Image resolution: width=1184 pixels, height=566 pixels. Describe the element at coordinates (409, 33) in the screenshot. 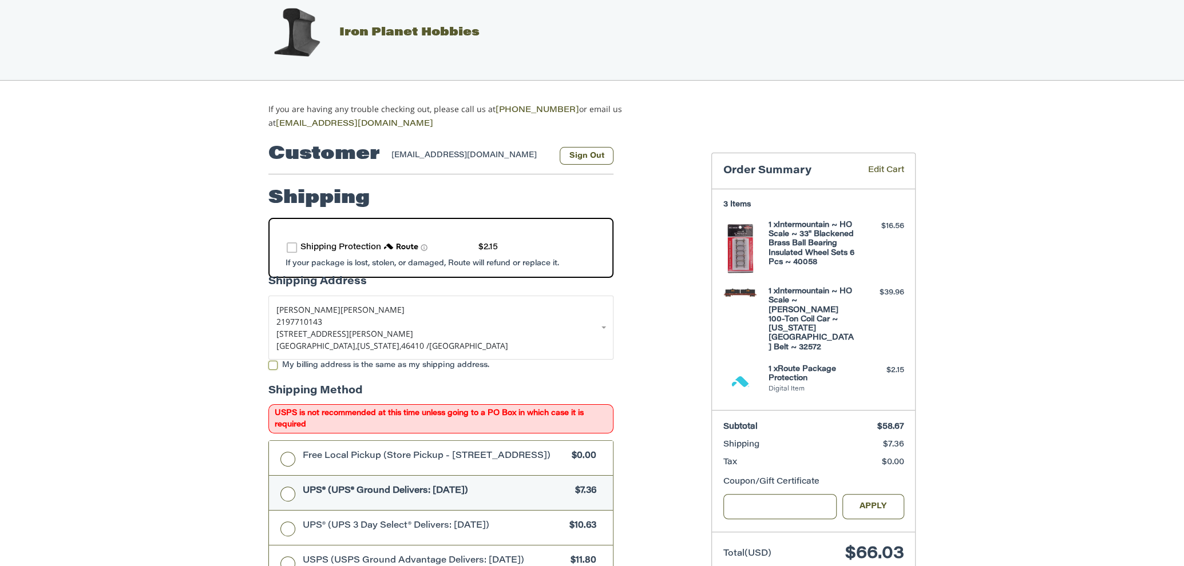

I see `span: Iron Planet Hobbies` at that location.